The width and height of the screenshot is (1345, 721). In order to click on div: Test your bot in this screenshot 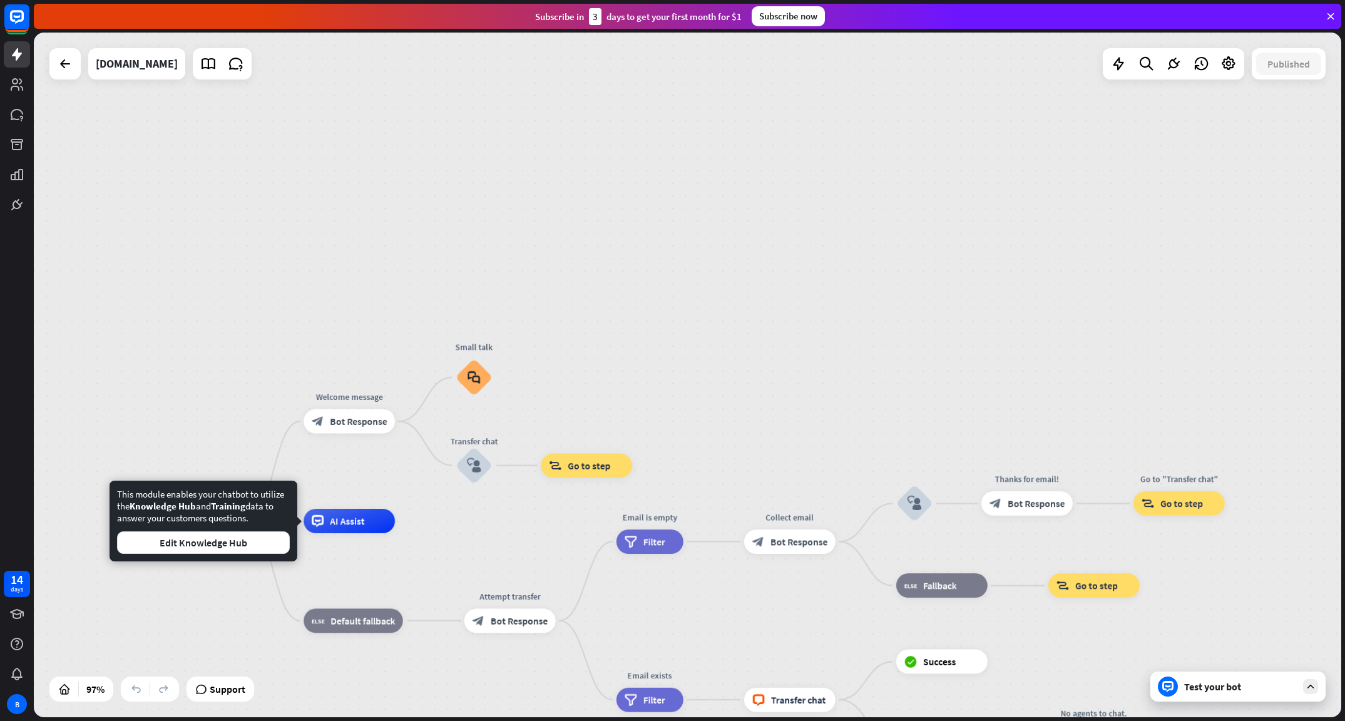, I will do `click(1240, 686)`.